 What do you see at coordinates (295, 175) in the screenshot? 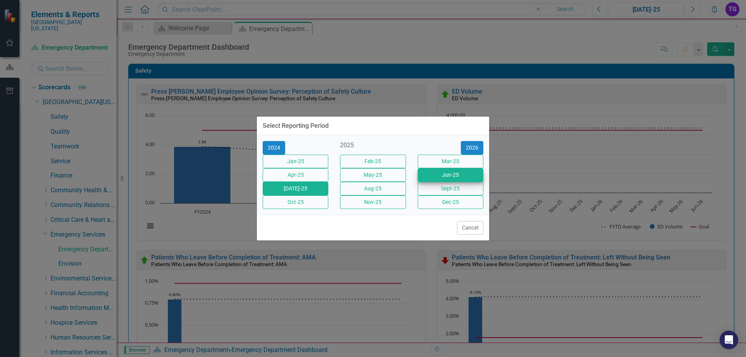
I see `button: Apr-25` at bounding box center [295, 175].